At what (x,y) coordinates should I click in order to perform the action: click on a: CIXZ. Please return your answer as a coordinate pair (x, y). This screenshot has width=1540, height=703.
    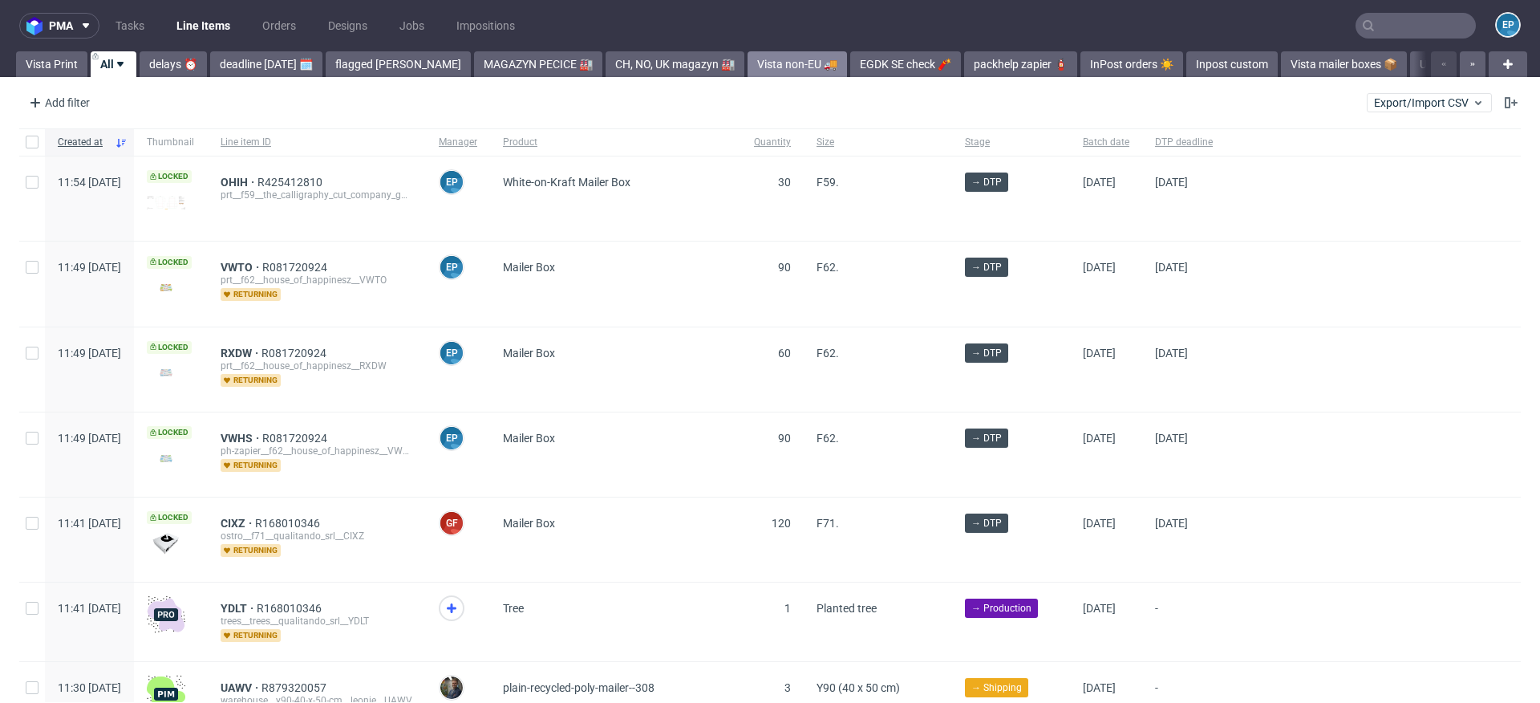
    Looking at the image, I should click on (237, 523).